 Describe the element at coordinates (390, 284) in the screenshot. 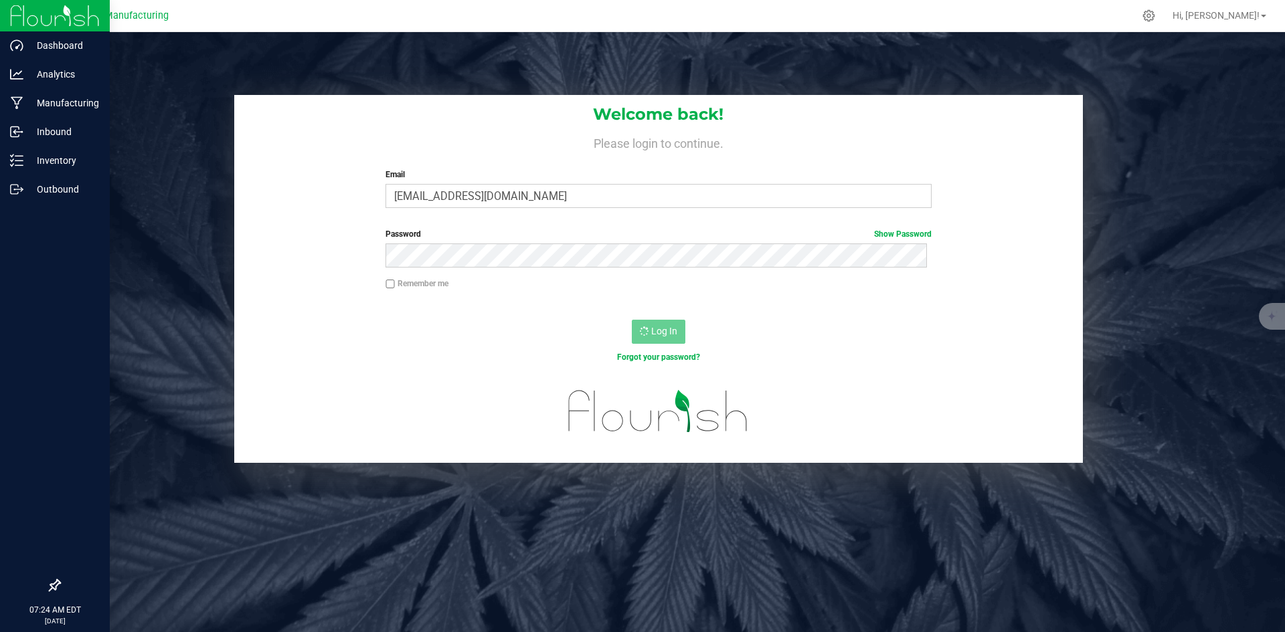

I see `input: Remember me` at that location.